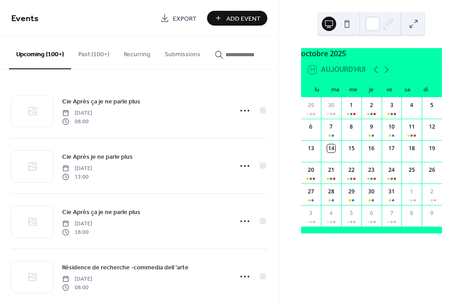  I want to click on div: 23, so click(371, 170).